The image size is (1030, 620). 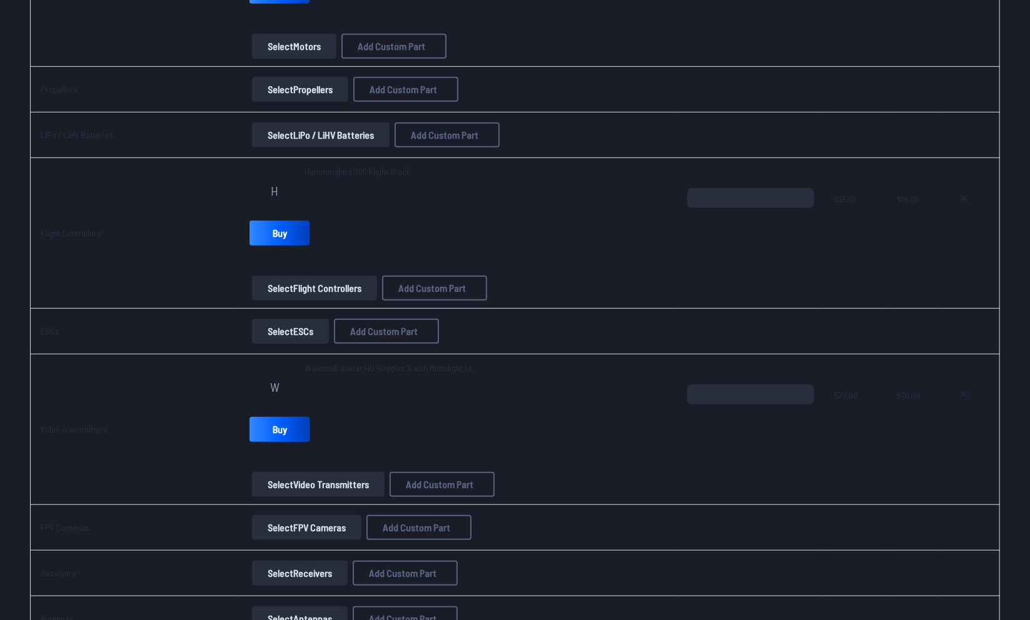 What do you see at coordinates (50, 331) in the screenshot?
I see `a: ESCs` at bounding box center [50, 331].